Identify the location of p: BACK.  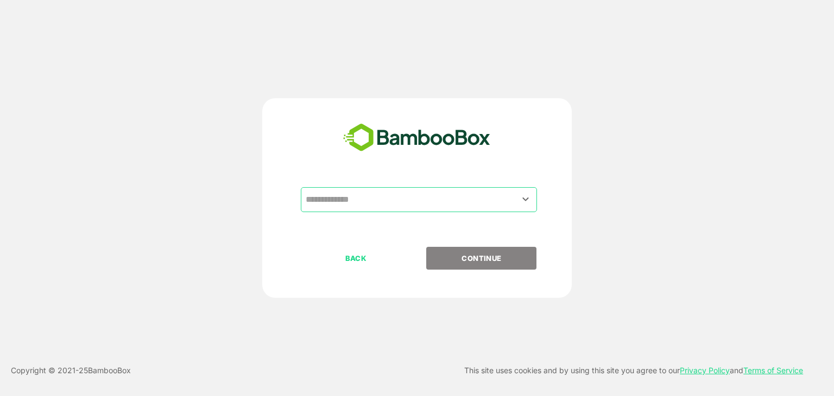
(356, 259).